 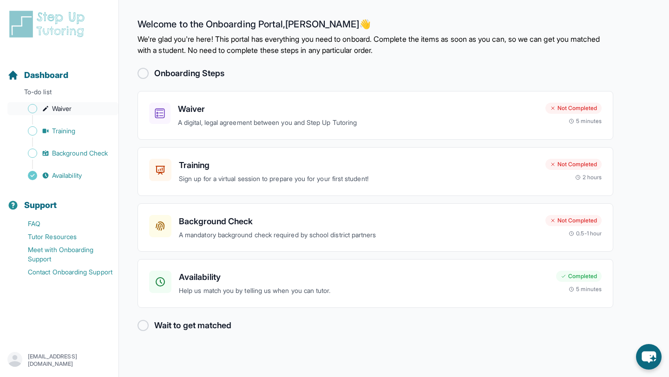 What do you see at coordinates (358, 179) in the screenshot?
I see `p: Sign up for a virtual session to prepare you for your first student!` at bounding box center [358, 179].